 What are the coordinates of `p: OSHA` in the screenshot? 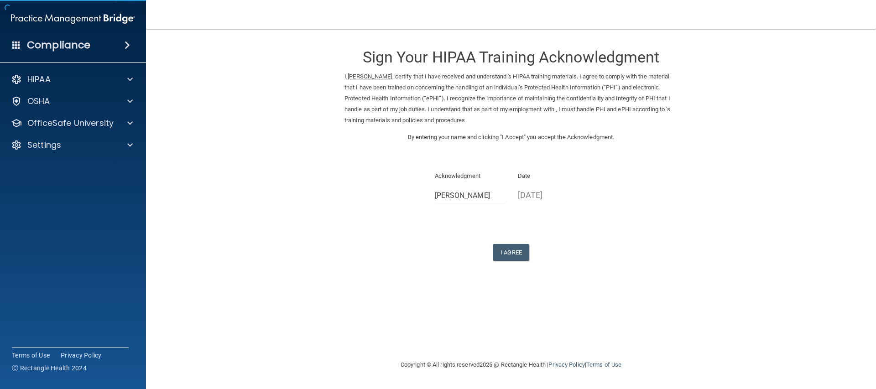 It's located at (39, 101).